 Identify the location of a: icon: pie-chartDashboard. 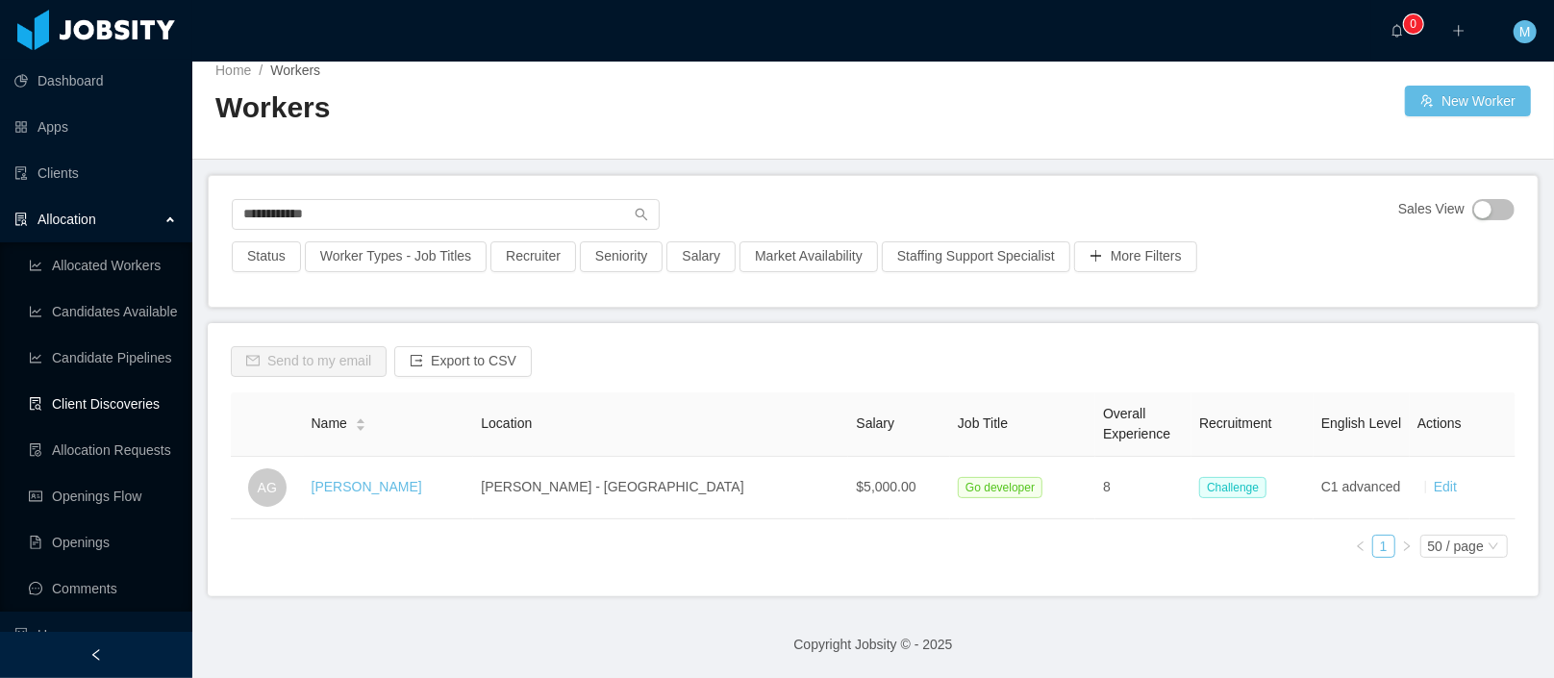
(95, 81).